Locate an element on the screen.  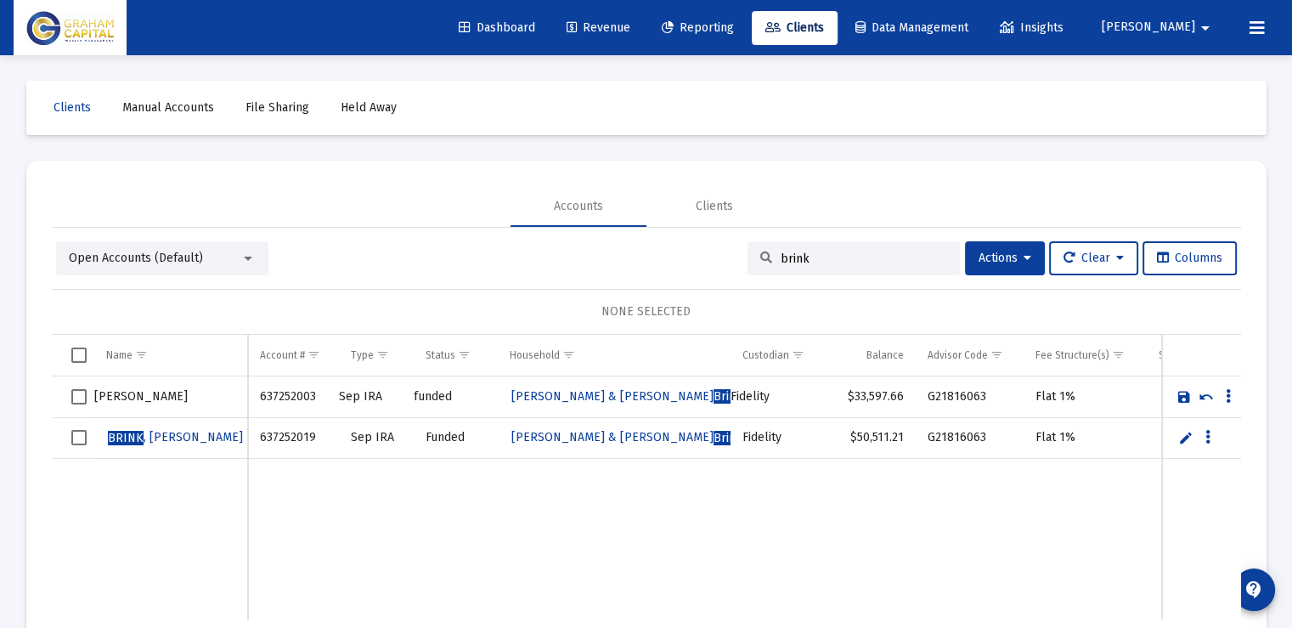
div: Splitter(s) is located at coordinates (1180, 355).